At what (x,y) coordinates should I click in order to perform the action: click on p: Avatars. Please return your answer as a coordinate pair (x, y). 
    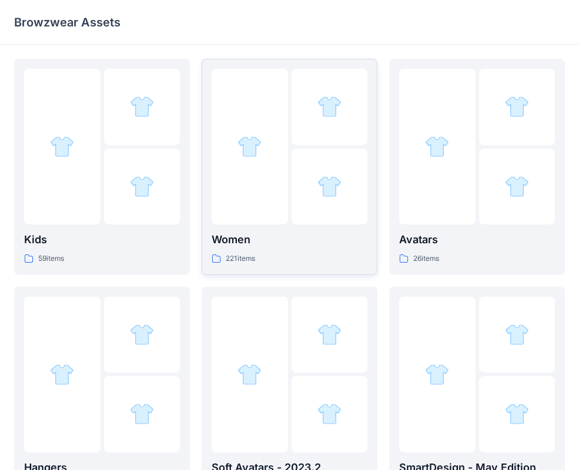
    Looking at the image, I should click on (477, 240).